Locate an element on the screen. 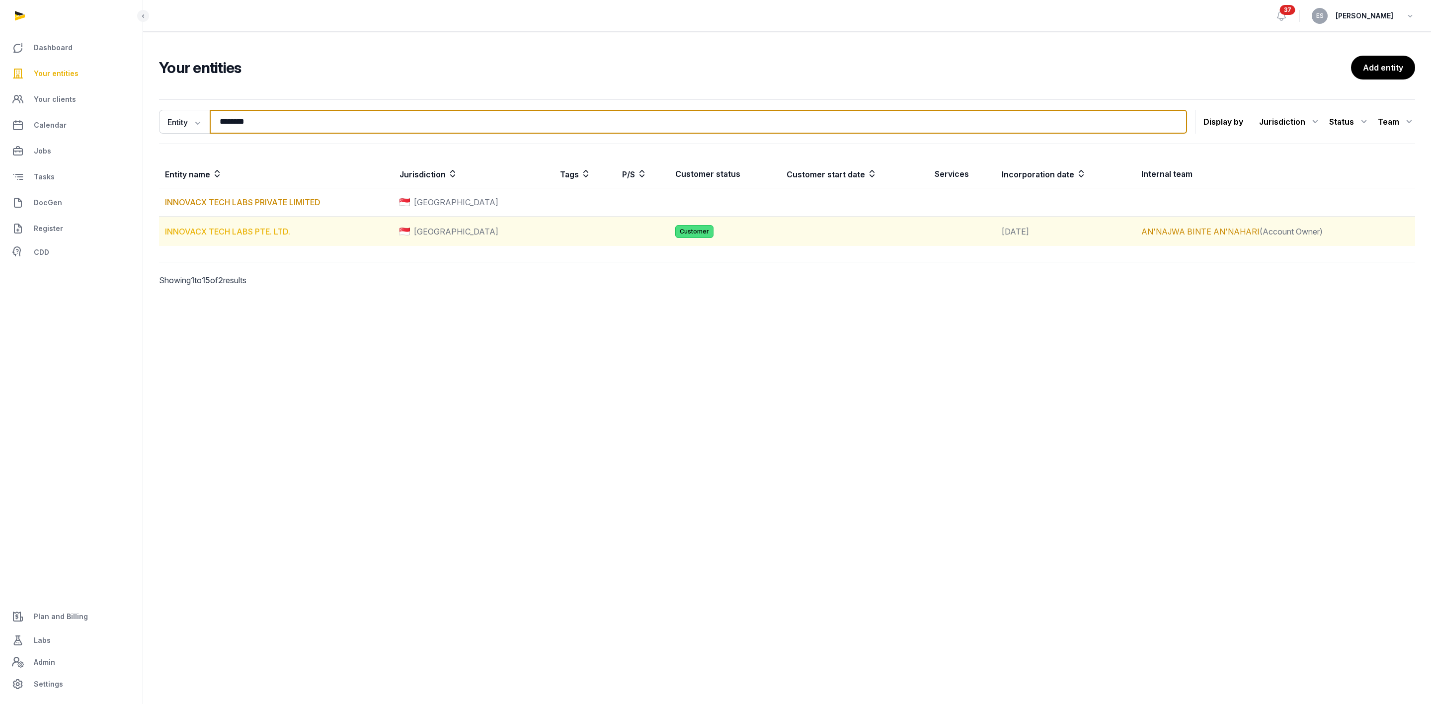  span: 37 is located at coordinates (1288, 10).